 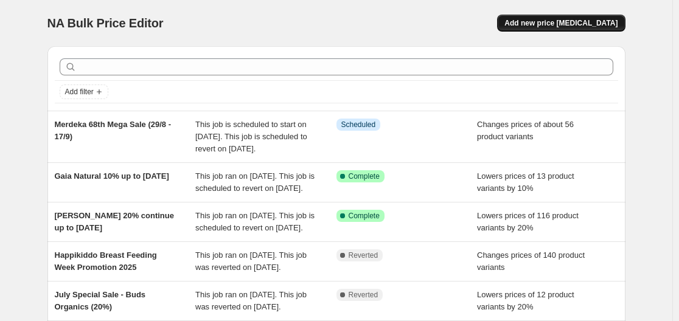 I want to click on span: Add filter, so click(x=79, y=92).